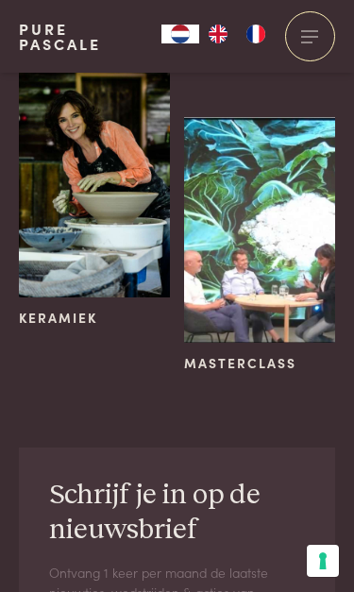 The image size is (354, 592). I want to click on a: EN, so click(218, 34).